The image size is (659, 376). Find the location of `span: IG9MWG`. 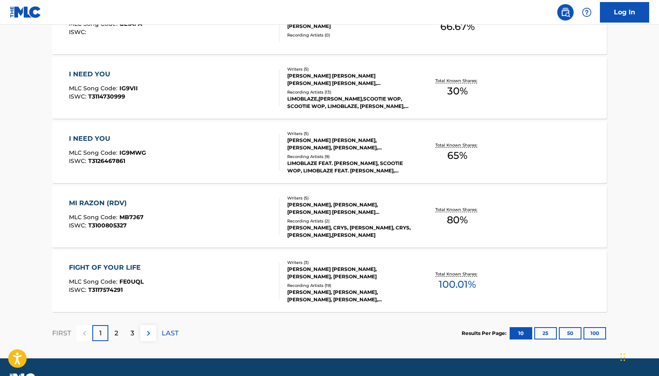

span: IG9MWG is located at coordinates (133, 153).